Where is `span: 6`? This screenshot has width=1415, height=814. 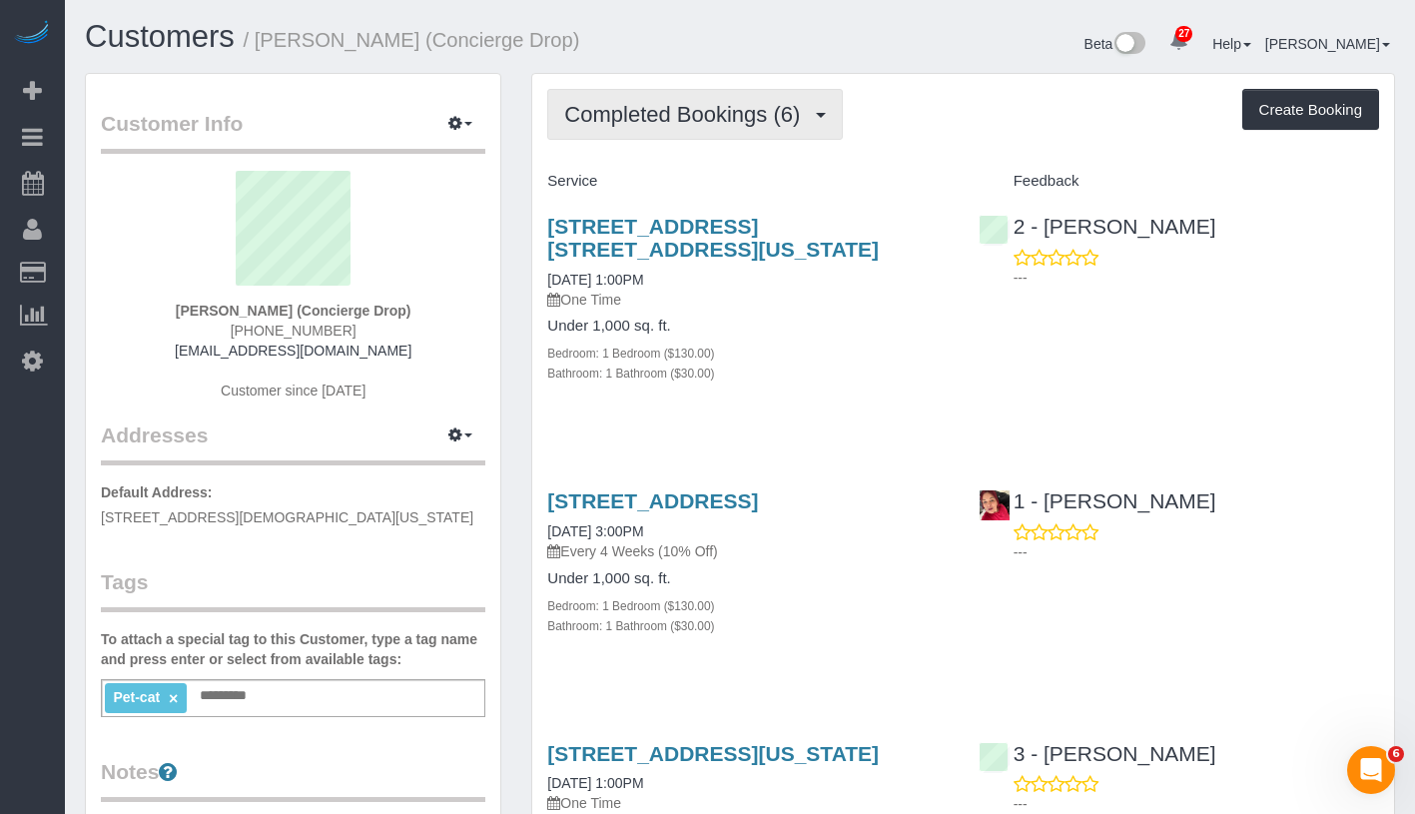 span: 6 is located at coordinates (1396, 754).